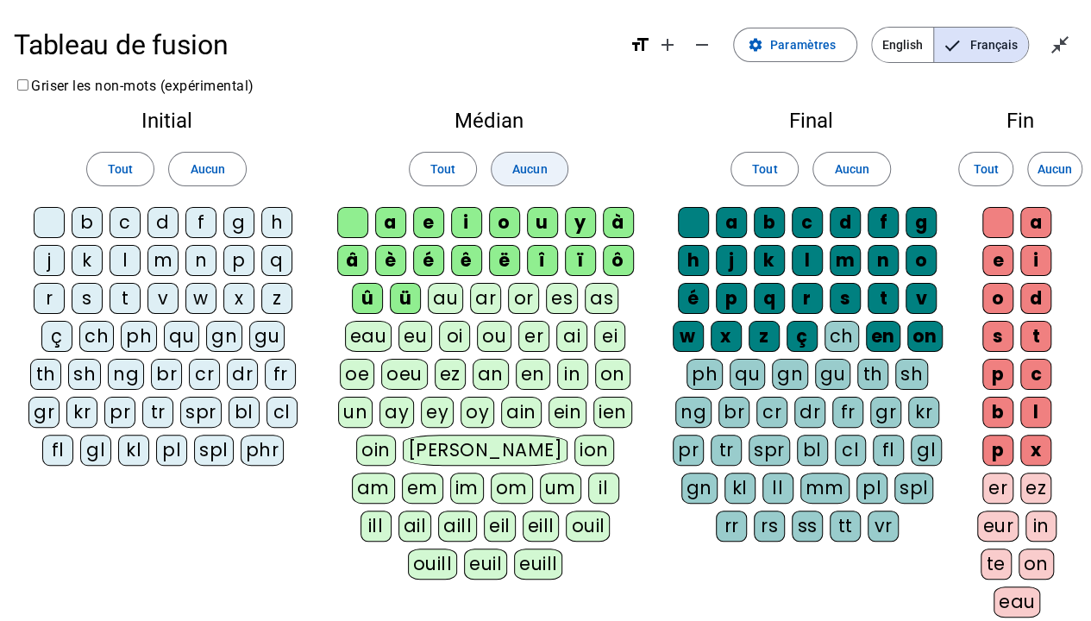 Image resolution: width=1091 pixels, height=621 pixels. Describe the element at coordinates (981, 45) in the screenshot. I see `span: Français` at that location.